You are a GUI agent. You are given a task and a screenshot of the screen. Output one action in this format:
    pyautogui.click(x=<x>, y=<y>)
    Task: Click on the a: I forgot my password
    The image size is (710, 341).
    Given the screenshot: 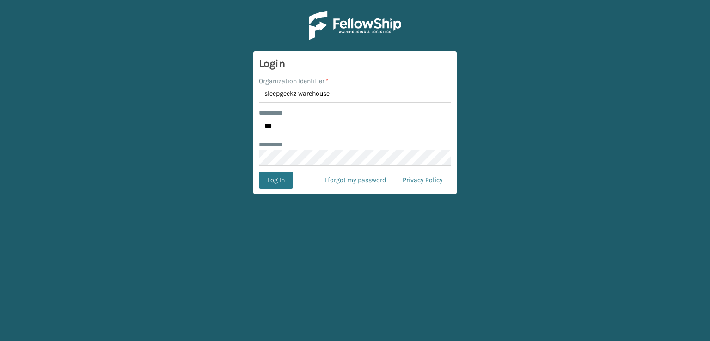 What is the action you would take?
    pyautogui.click(x=355, y=180)
    